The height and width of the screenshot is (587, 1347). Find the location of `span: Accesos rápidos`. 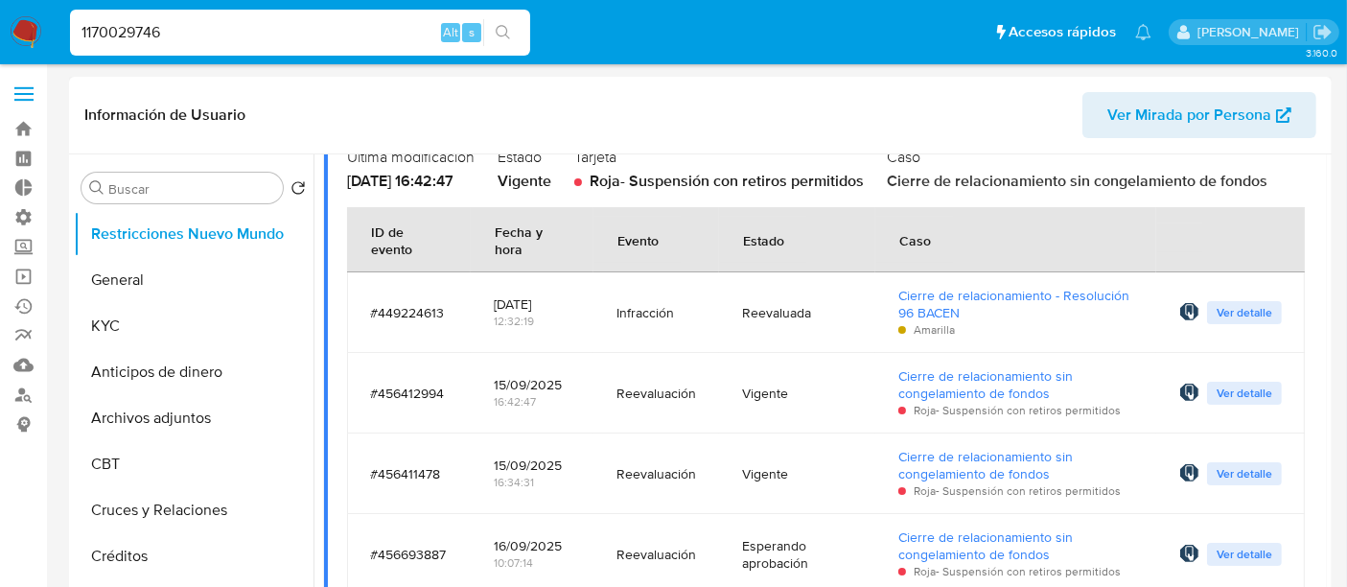

span: Accesos rápidos is located at coordinates (1062, 32).